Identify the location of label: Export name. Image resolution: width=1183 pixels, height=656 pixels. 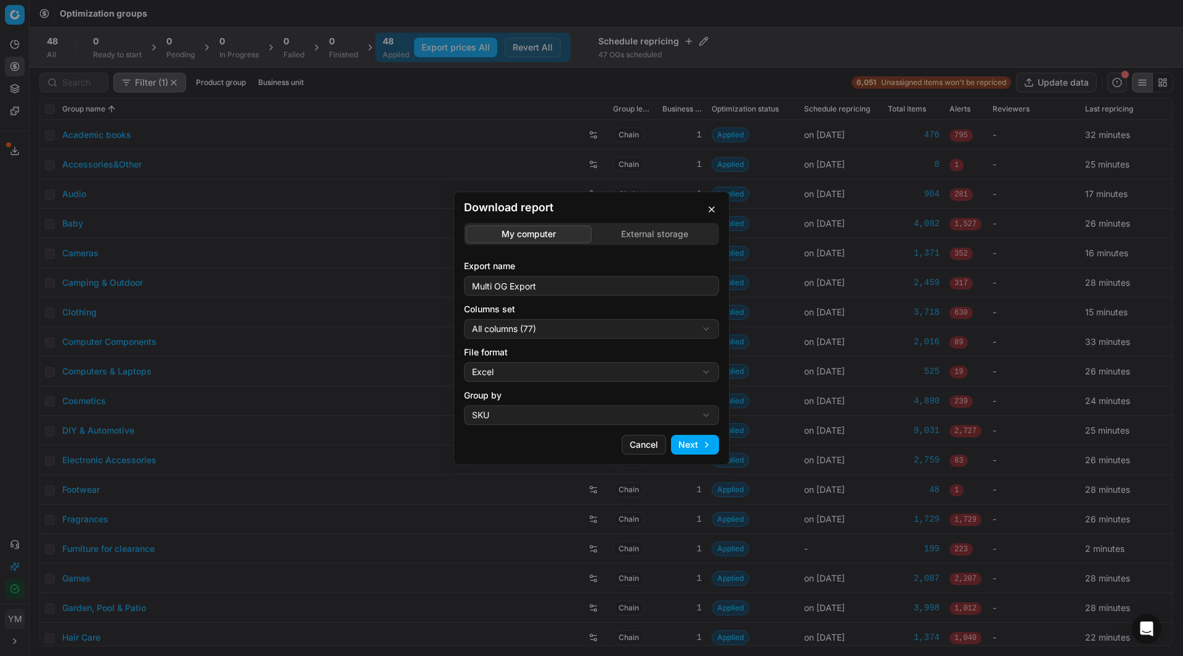
(591, 266).